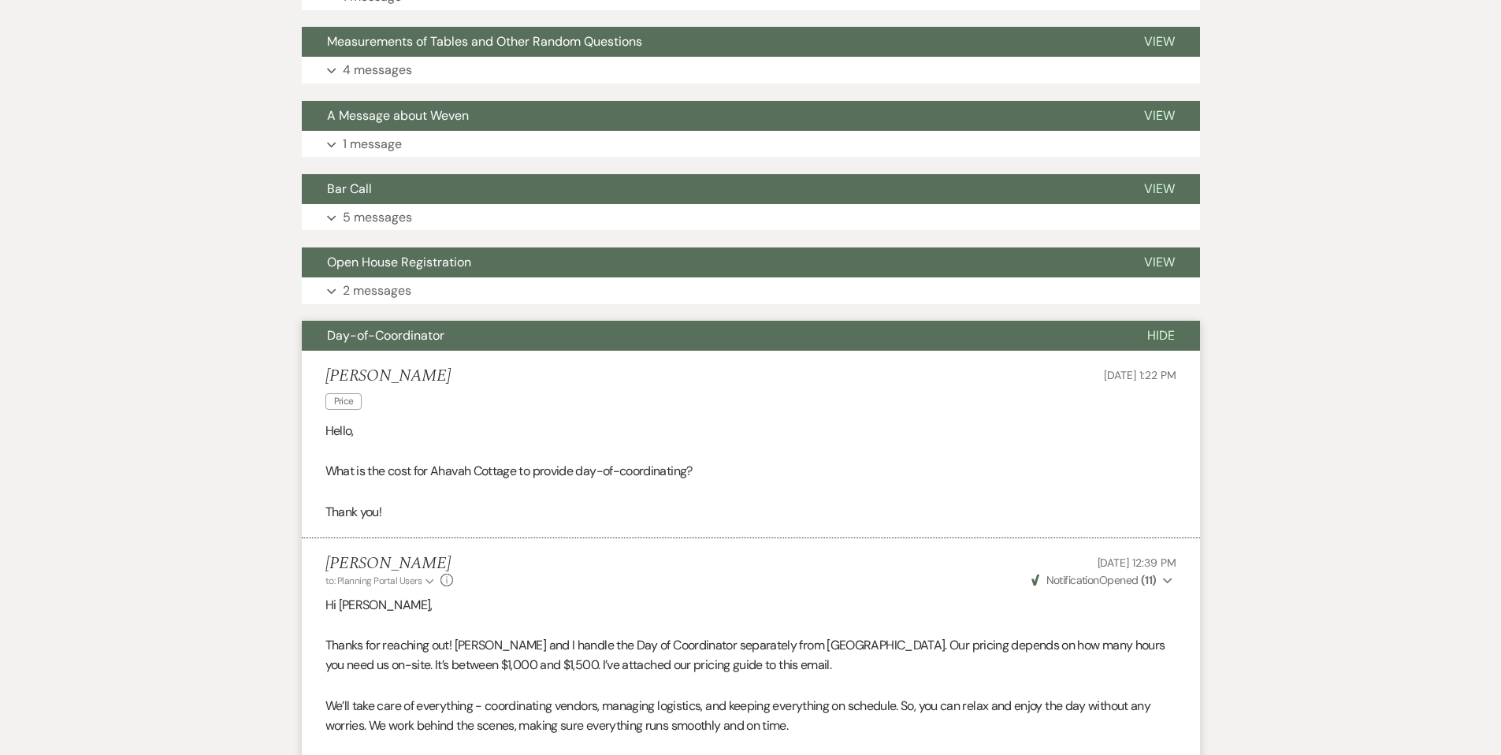  I want to click on strong: ( 11 ), so click(1149, 580).